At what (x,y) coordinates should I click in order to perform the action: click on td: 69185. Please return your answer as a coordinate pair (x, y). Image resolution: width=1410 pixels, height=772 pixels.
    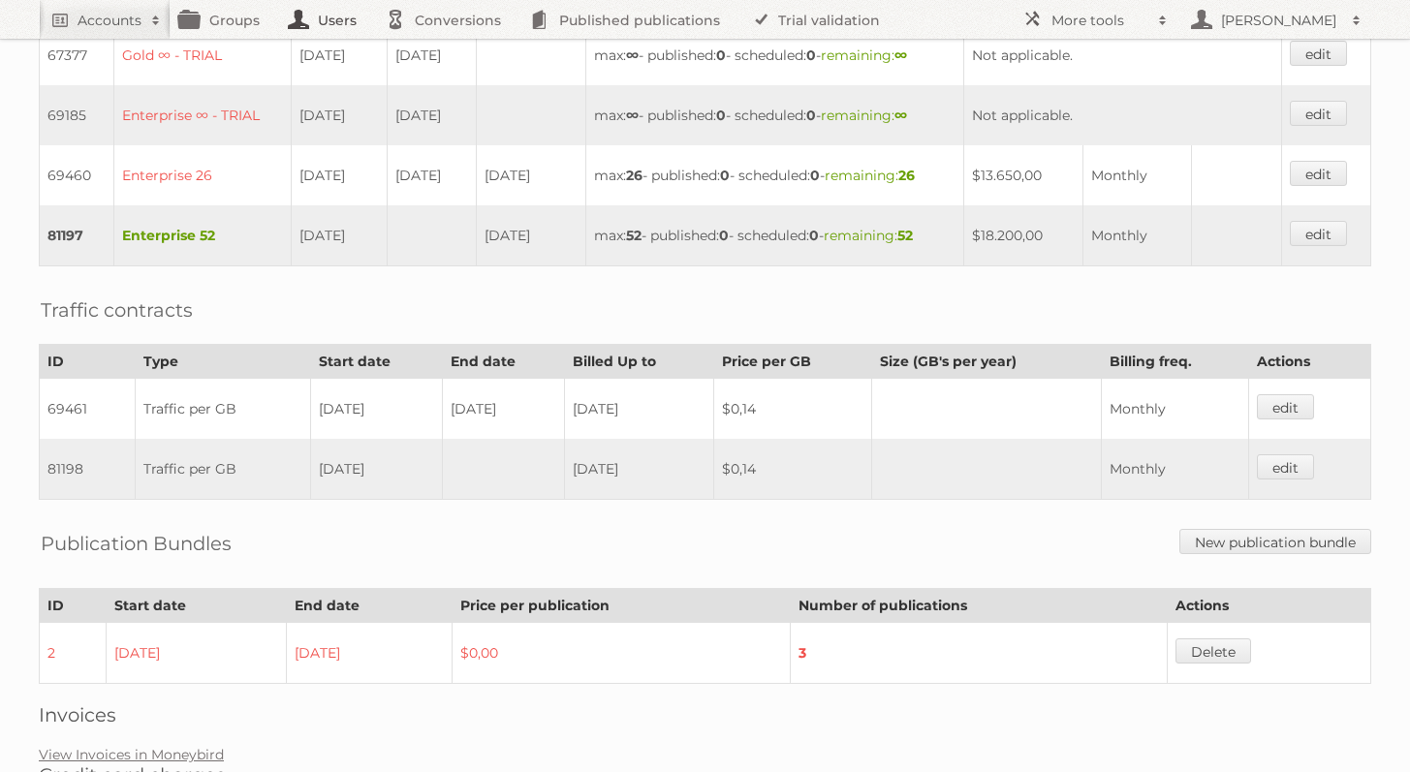
    Looking at the image, I should click on (77, 115).